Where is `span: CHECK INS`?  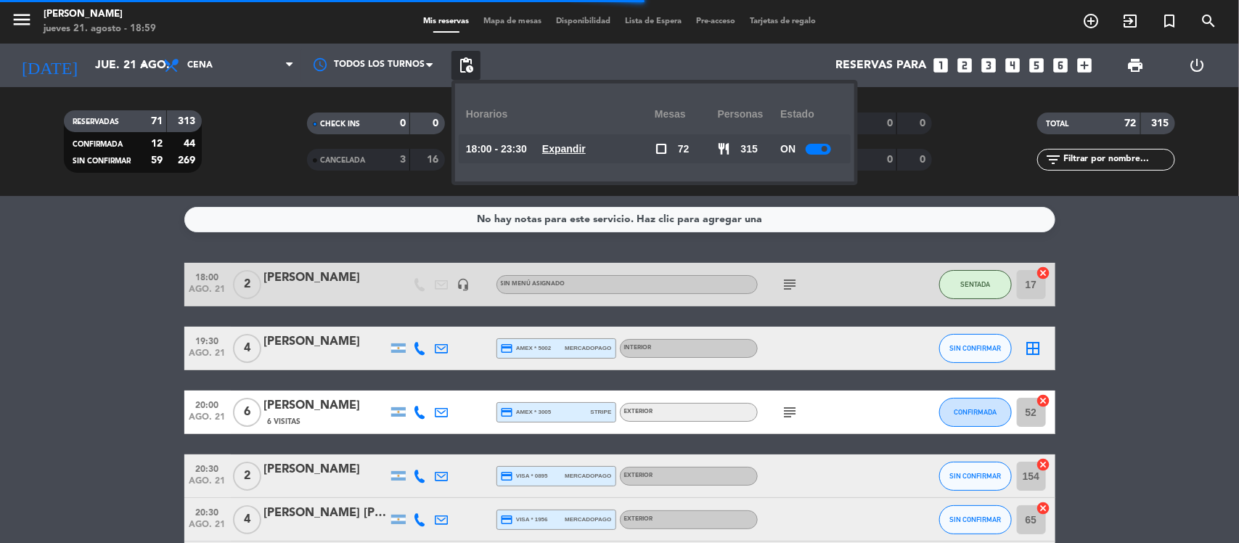
span: CHECK INS is located at coordinates (340, 124).